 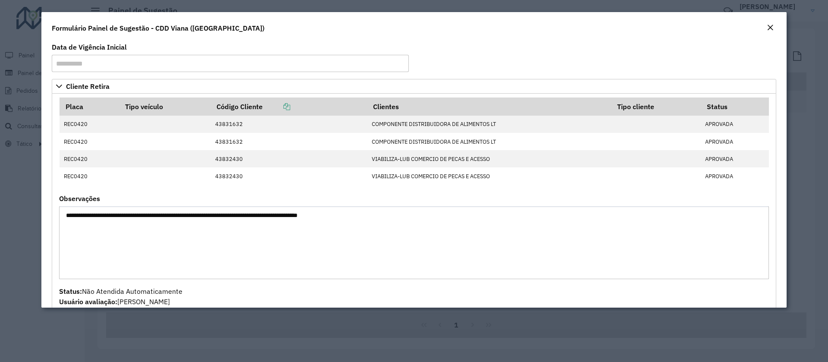 What do you see at coordinates (276, 107) in the screenshot?
I see `a: Copiar` at bounding box center [276, 107].